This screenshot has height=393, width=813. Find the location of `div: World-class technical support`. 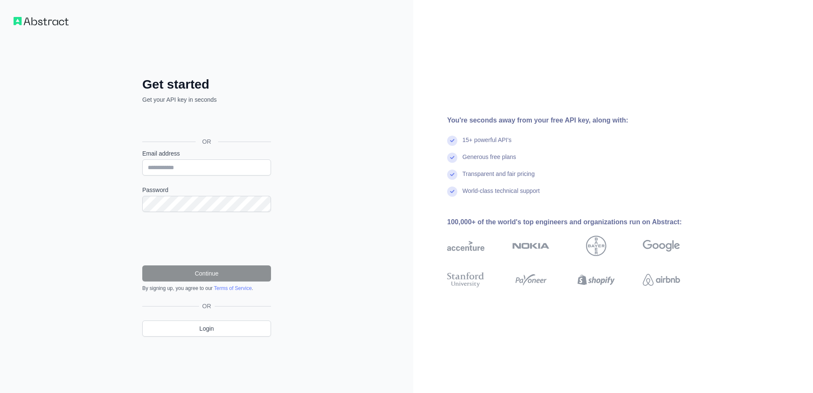

div: World-class technical support is located at coordinates (501, 195).